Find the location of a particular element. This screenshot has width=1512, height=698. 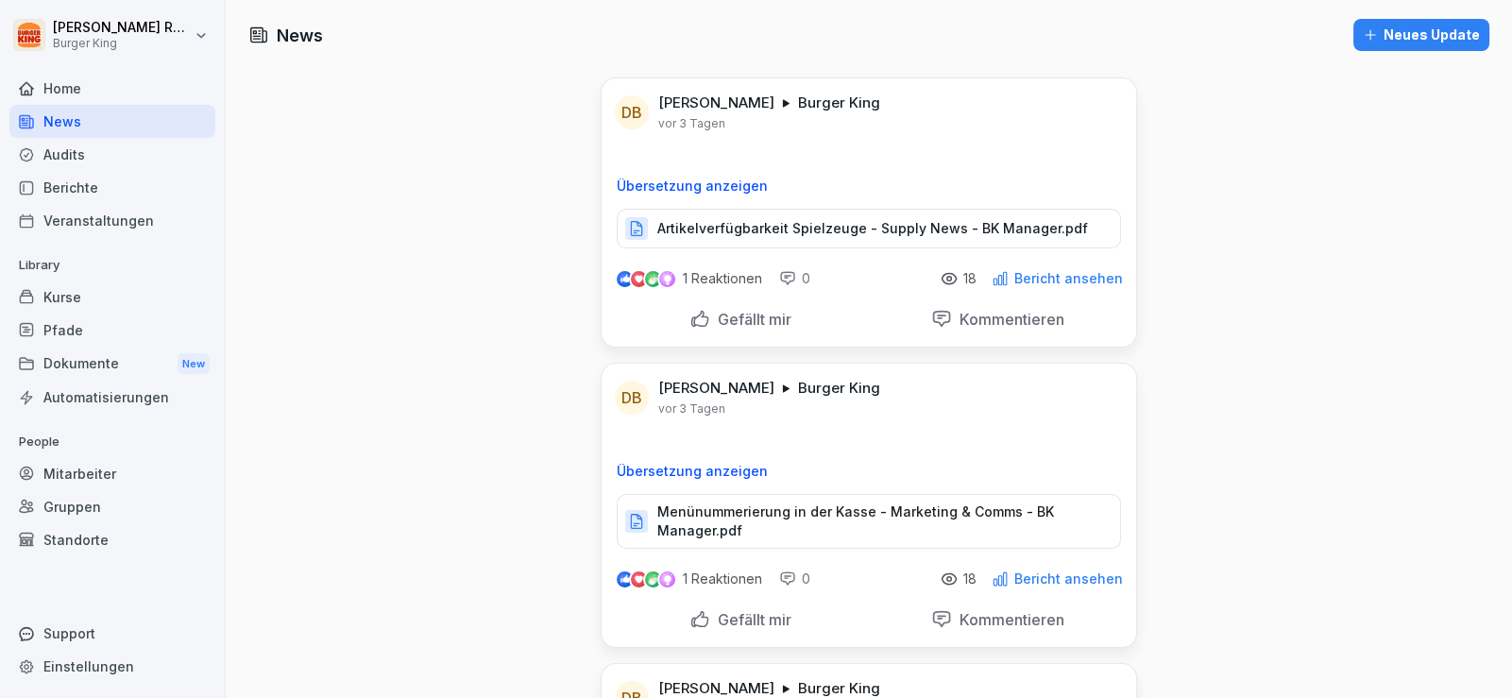

div: Kurse is located at coordinates (112, 296).